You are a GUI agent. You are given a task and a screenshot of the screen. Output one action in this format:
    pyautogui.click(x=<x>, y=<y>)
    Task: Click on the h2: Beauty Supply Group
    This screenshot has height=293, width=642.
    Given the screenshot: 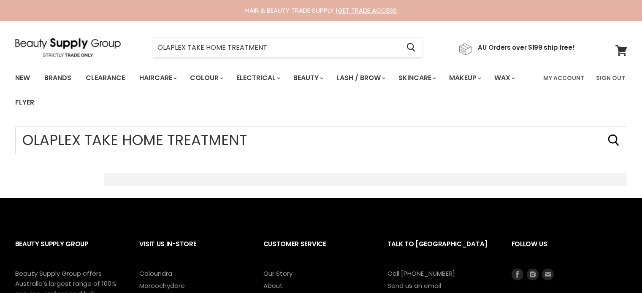 What is the action you would take?
    pyautogui.click(x=69, y=251)
    